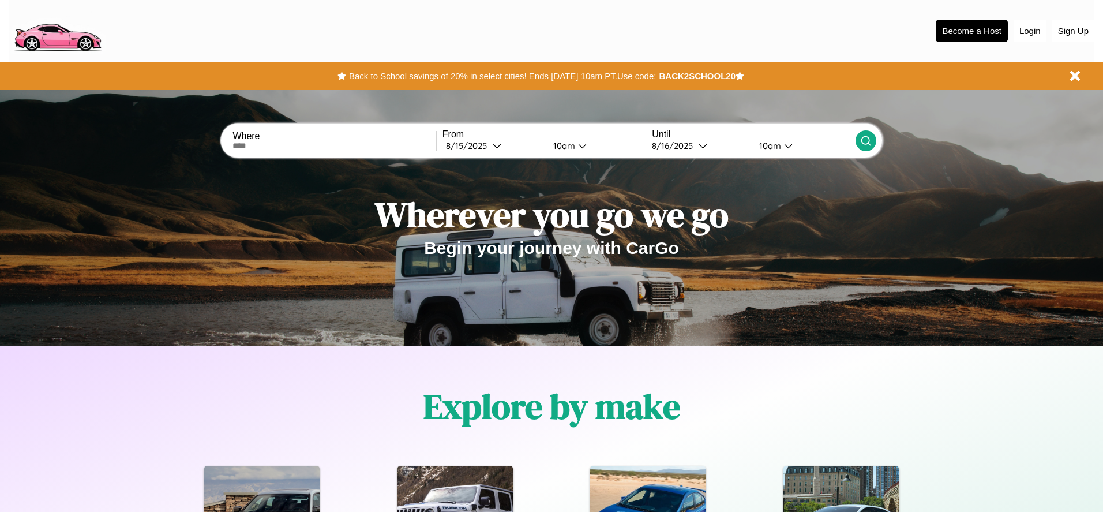 The height and width of the screenshot is (512, 1103). What do you see at coordinates (57, 30) in the screenshot?
I see `img: logo` at bounding box center [57, 30].